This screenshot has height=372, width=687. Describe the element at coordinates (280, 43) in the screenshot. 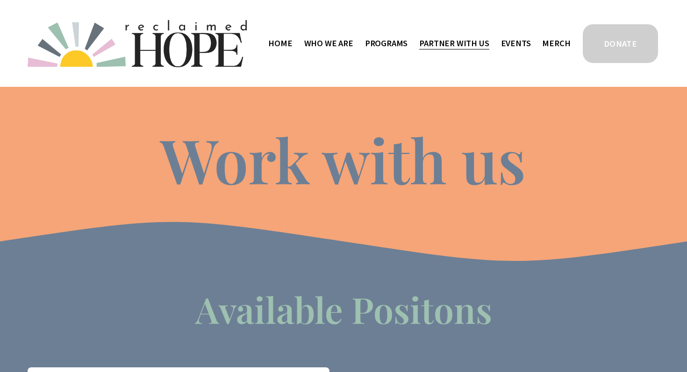

I see `a: Home` at that location.